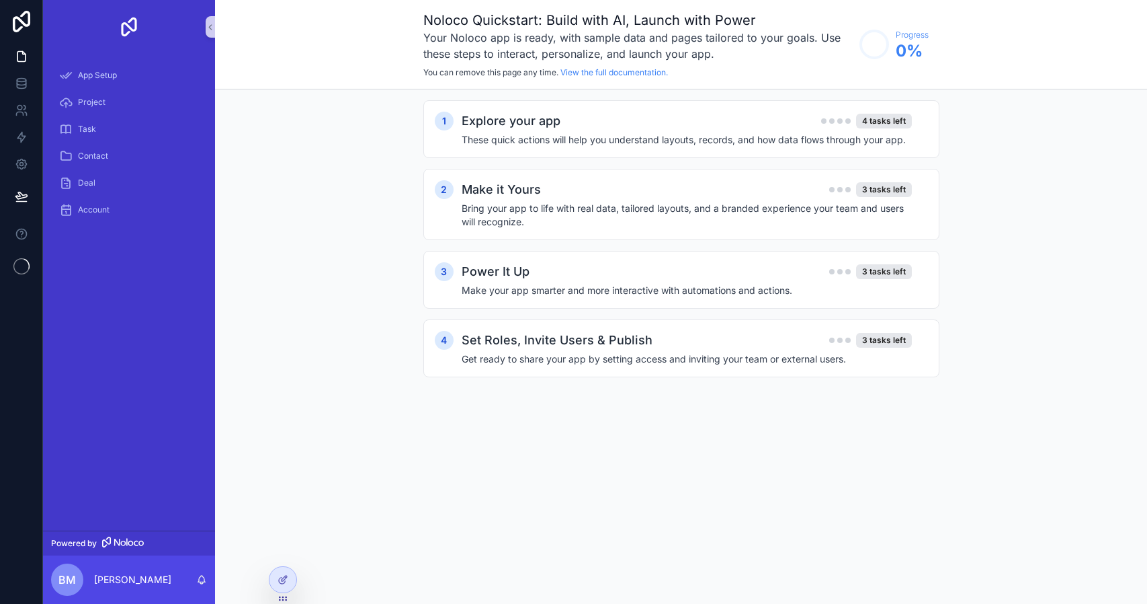 The height and width of the screenshot is (604, 1147). I want to click on a: App Setup, so click(129, 75).